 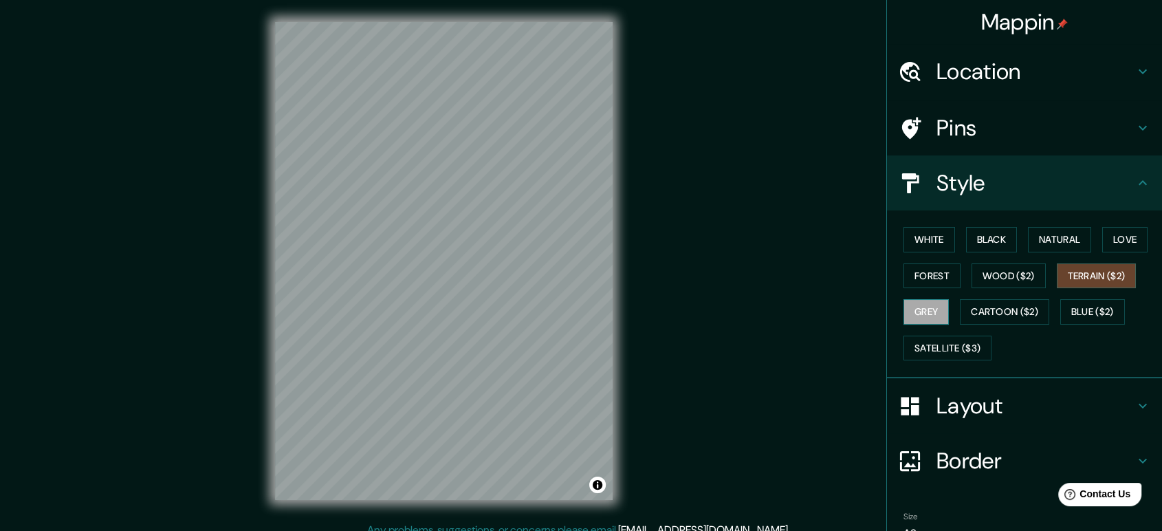 I want to click on button: Cartoon ($2), so click(x=1005, y=312).